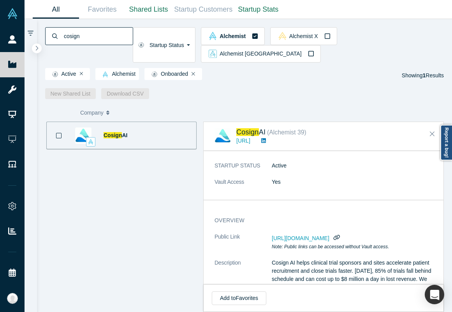 The height and width of the screenshot is (312, 452). I want to click on button: alchemistx Vault LogoAlchemist X, so click(303, 36).